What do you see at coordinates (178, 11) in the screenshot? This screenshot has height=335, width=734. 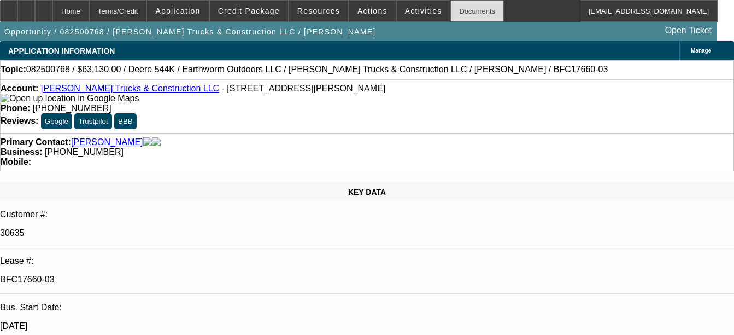 I see `span: Application` at bounding box center [178, 11].